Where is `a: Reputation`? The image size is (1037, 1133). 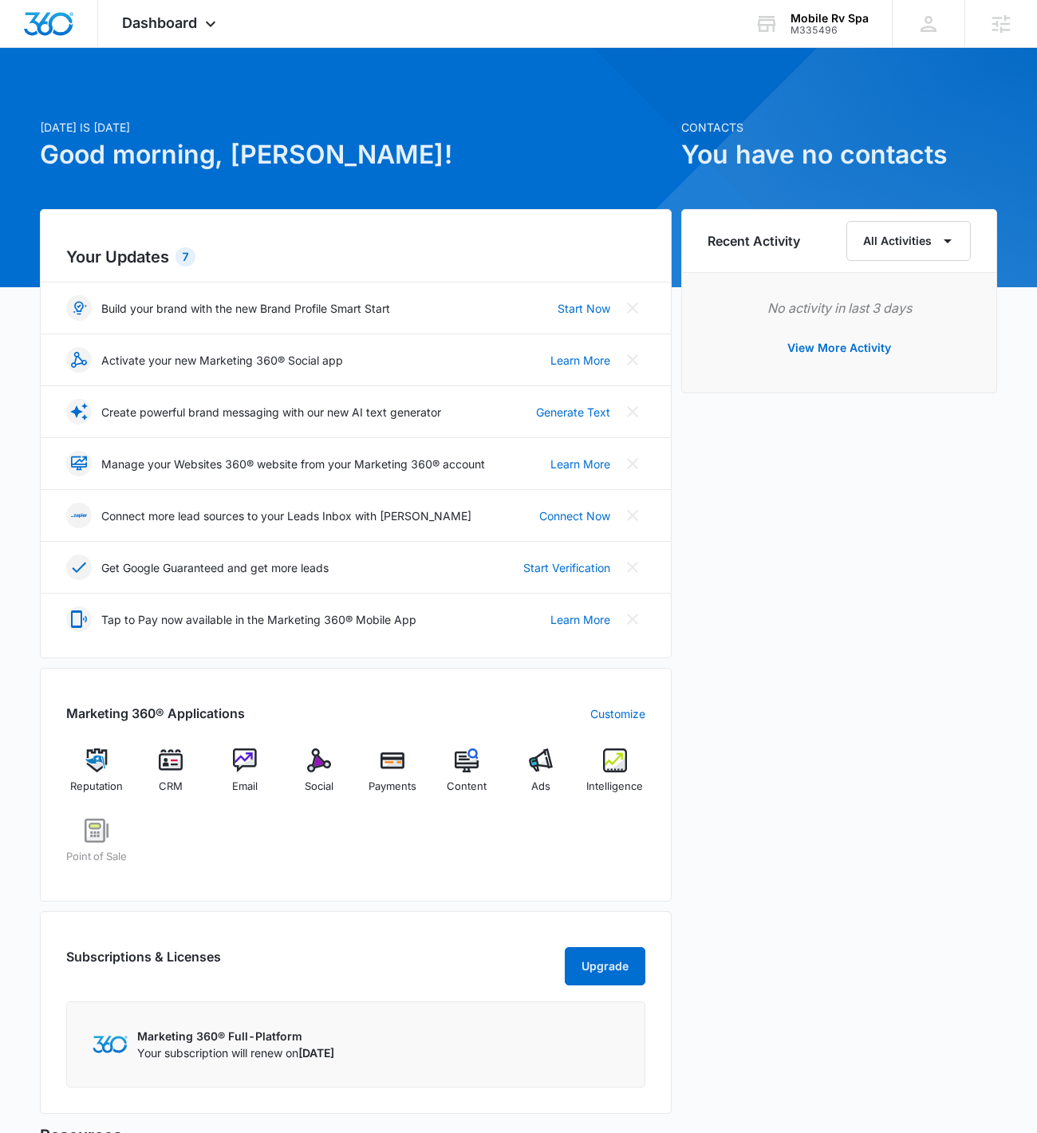 a: Reputation is located at coordinates (97, 777).